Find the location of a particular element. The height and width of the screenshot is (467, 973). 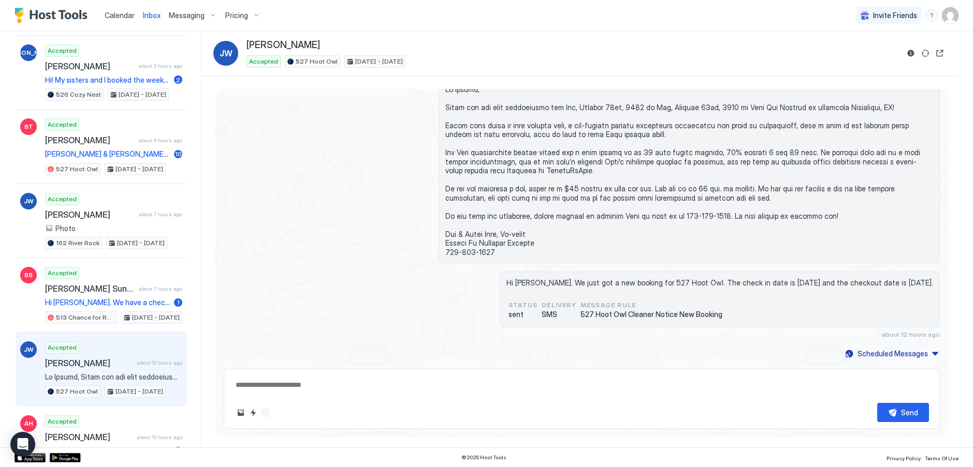

span: Pricing is located at coordinates (237, 16).